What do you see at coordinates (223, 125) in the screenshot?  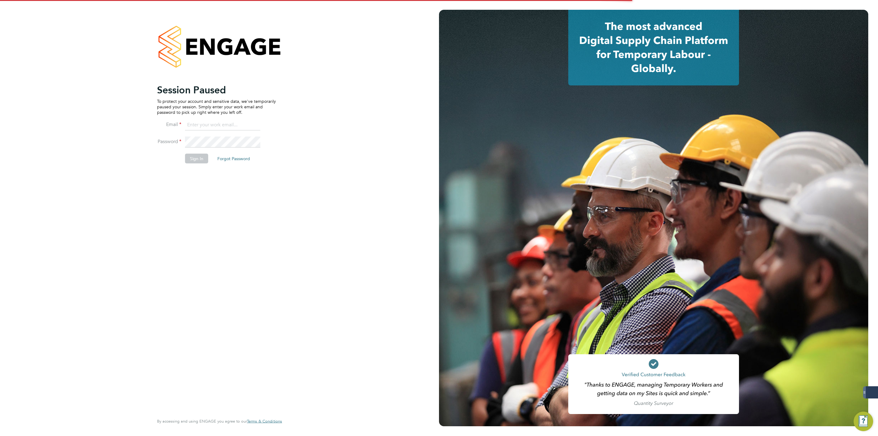 I see `input: Enter your work email...` at bounding box center [223, 125].